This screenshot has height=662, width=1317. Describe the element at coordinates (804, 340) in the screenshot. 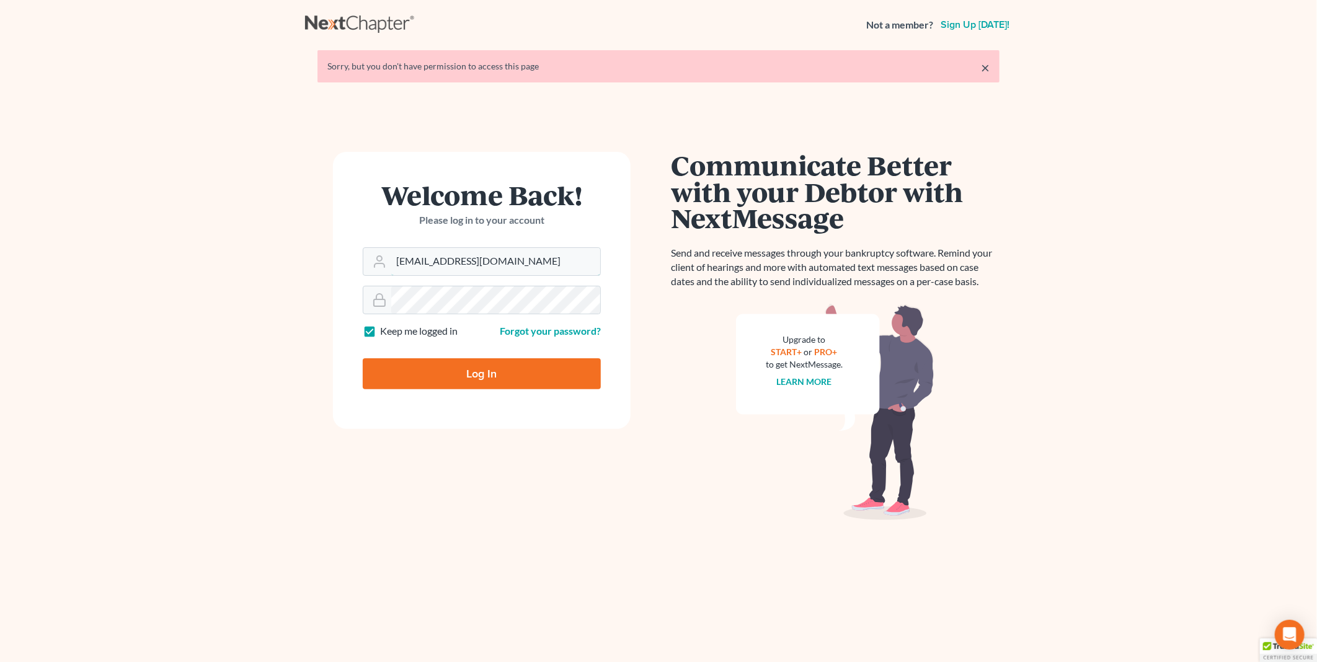

I see `div: Upgrade to` at that location.